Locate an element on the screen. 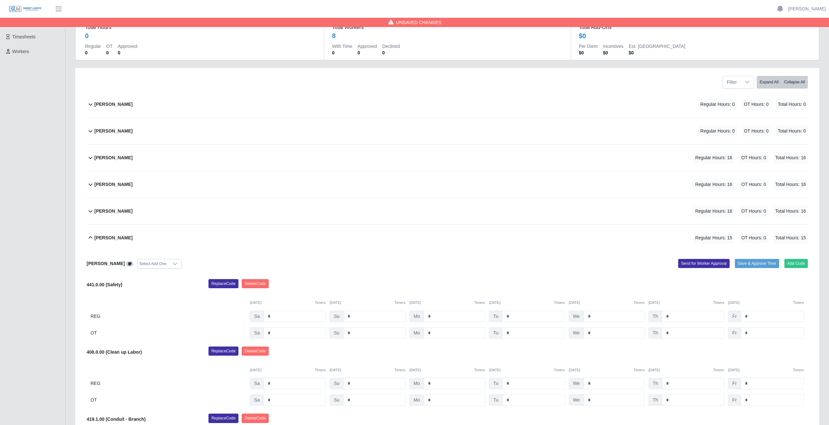 The image size is (829, 425). b: 441.0.00 (Safety) is located at coordinates (105, 285).